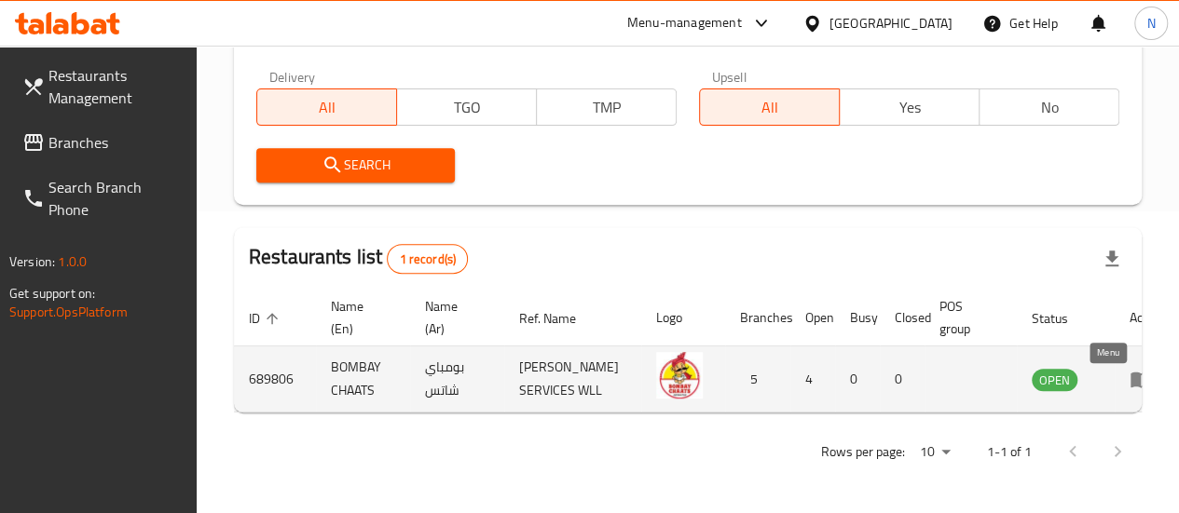 Image resolution: width=1179 pixels, height=513 pixels. I want to click on a: Branches, so click(102, 143).